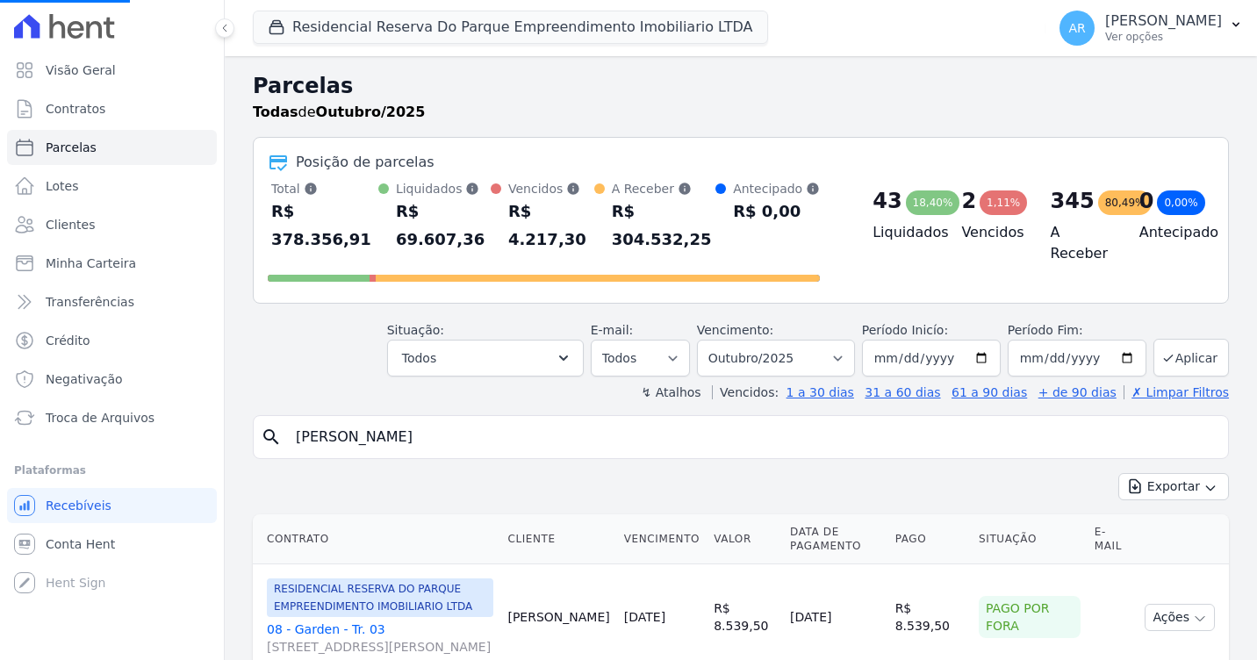 The image size is (1257, 660). What do you see at coordinates (929, 539) in the screenshot?
I see `th: Pago` at bounding box center [929, 539].